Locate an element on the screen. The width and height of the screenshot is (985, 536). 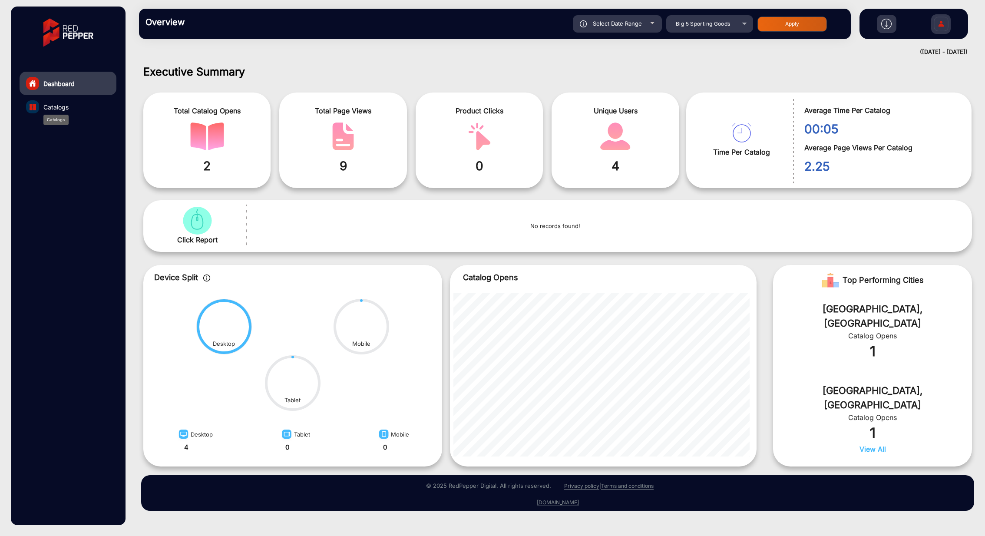
span: 2.25 is located at coordinates (881, 166).